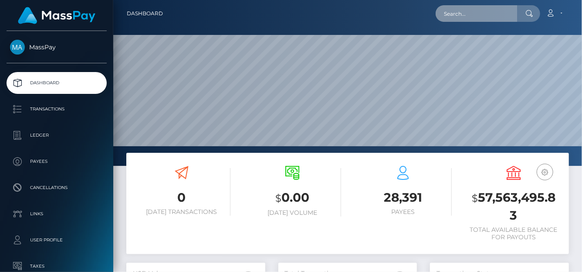 The height and width of the screenshot is (272, 582). Describe the element at coordinates (57, 214) in the screenshot. I see `p: Links` at that location.